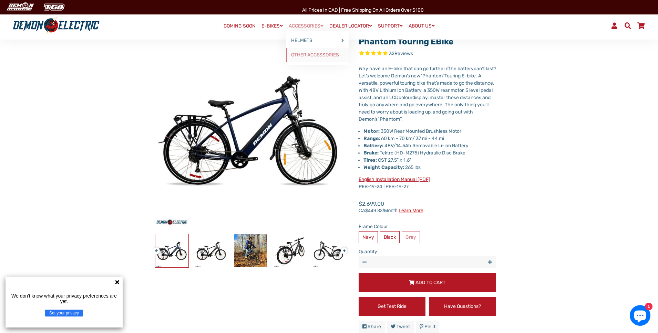  Describe the element at coordinates (363, 10) in the screenshot. I see `span: All Prices in CAD | Free shipping on all orders over $100` at that location.